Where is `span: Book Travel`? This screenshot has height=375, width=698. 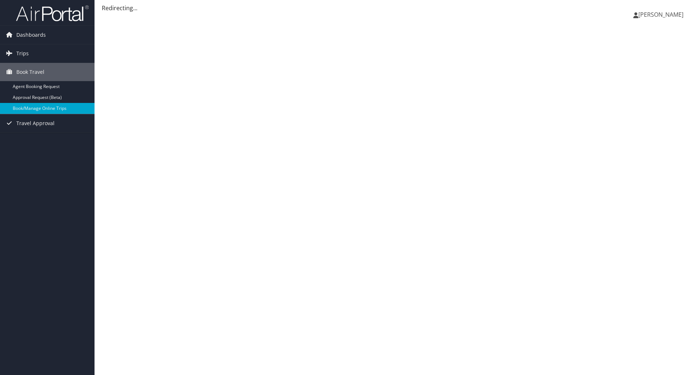
span: Book Travel is located at coordinates (30, 72).